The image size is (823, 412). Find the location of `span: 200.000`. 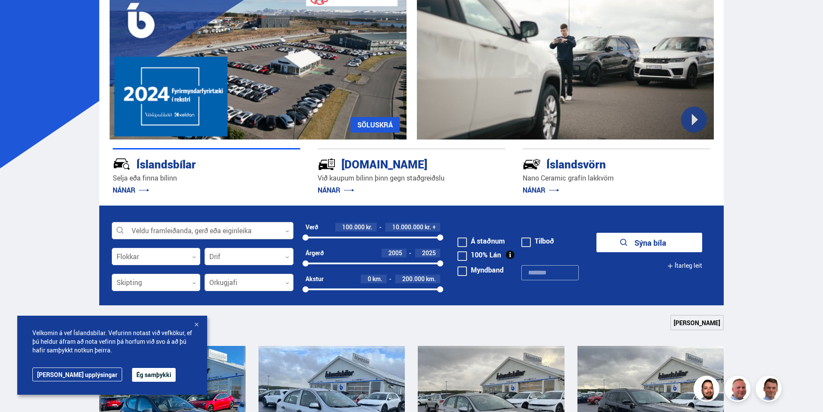

span: 200.000 is located at coordinates (414, 278).